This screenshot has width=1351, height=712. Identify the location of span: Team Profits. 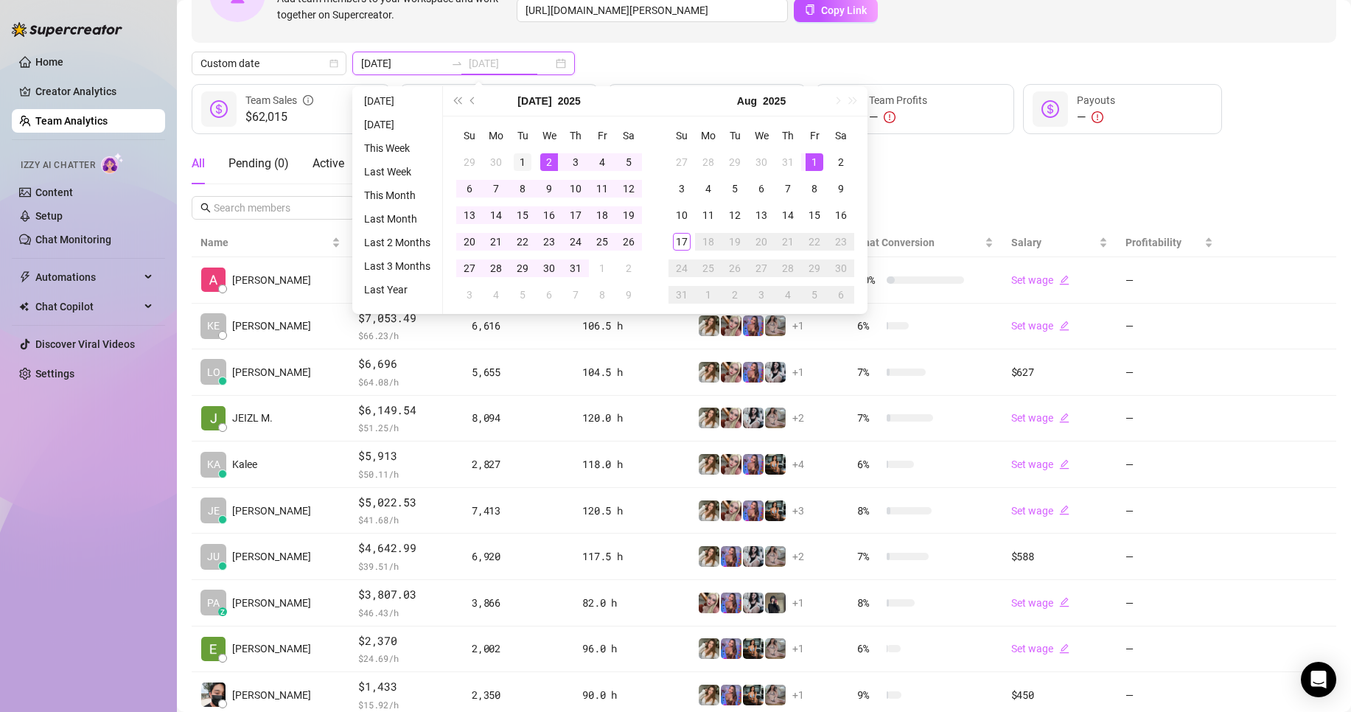
(897, 100).